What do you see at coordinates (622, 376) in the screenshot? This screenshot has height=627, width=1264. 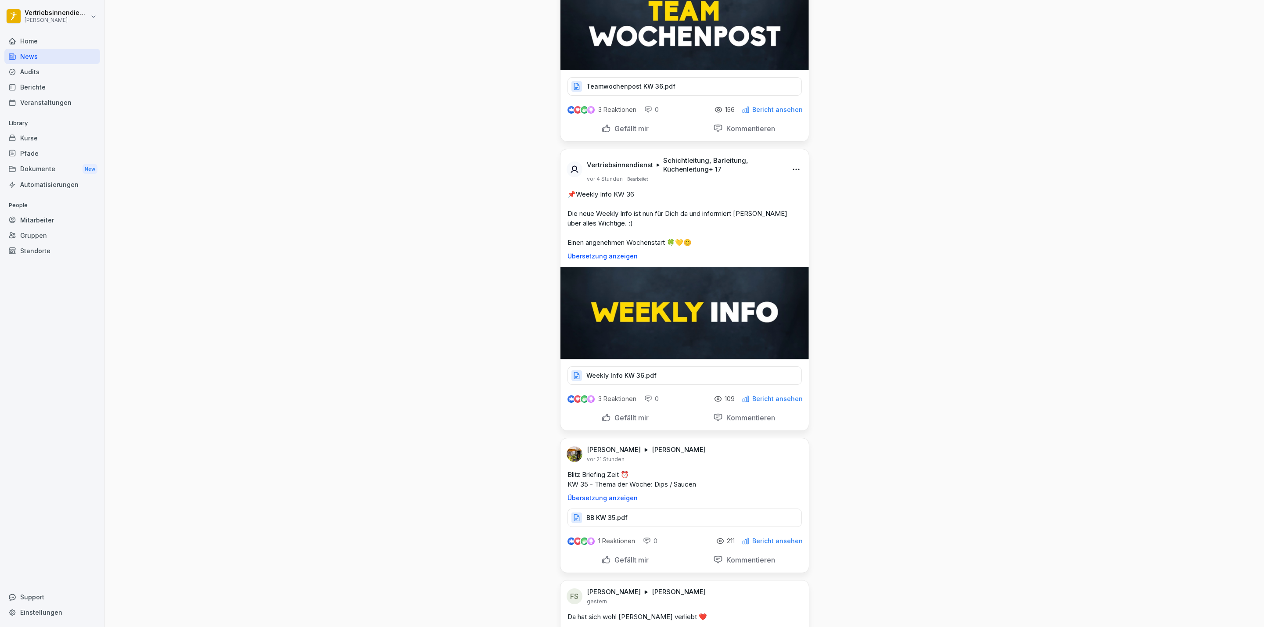 I see `p: Weekly Info KW 36.pdf` at bounding box center [622, 376].